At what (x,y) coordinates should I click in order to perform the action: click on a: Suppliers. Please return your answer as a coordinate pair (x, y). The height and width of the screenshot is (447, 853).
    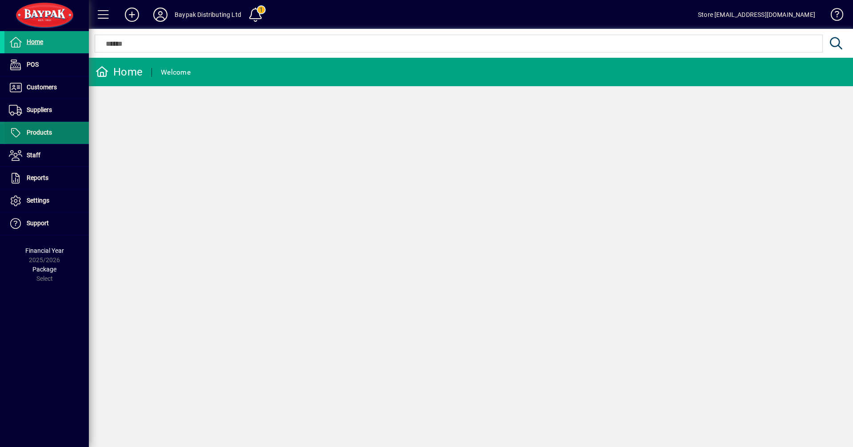
    Looking at the image, I should click on (47, 110).